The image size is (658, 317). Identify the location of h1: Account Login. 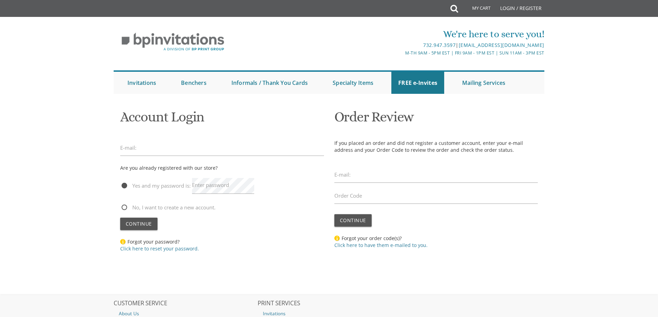
(222, 119).